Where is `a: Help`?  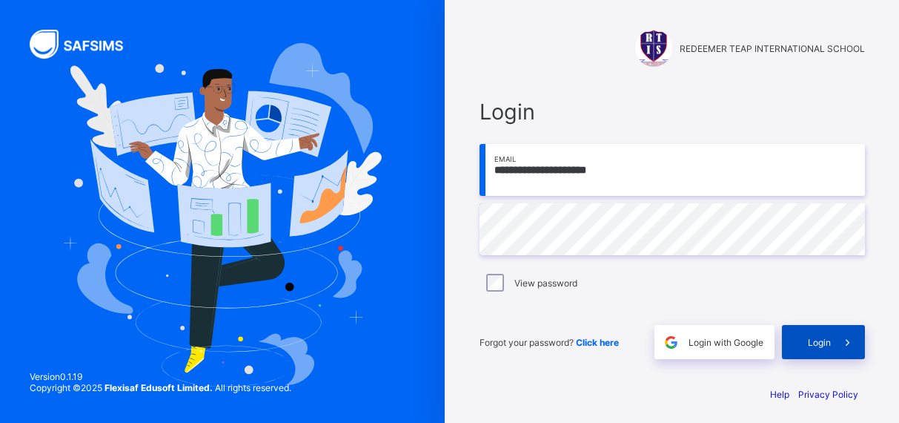 a: Help is located at coordinates (780, 394).